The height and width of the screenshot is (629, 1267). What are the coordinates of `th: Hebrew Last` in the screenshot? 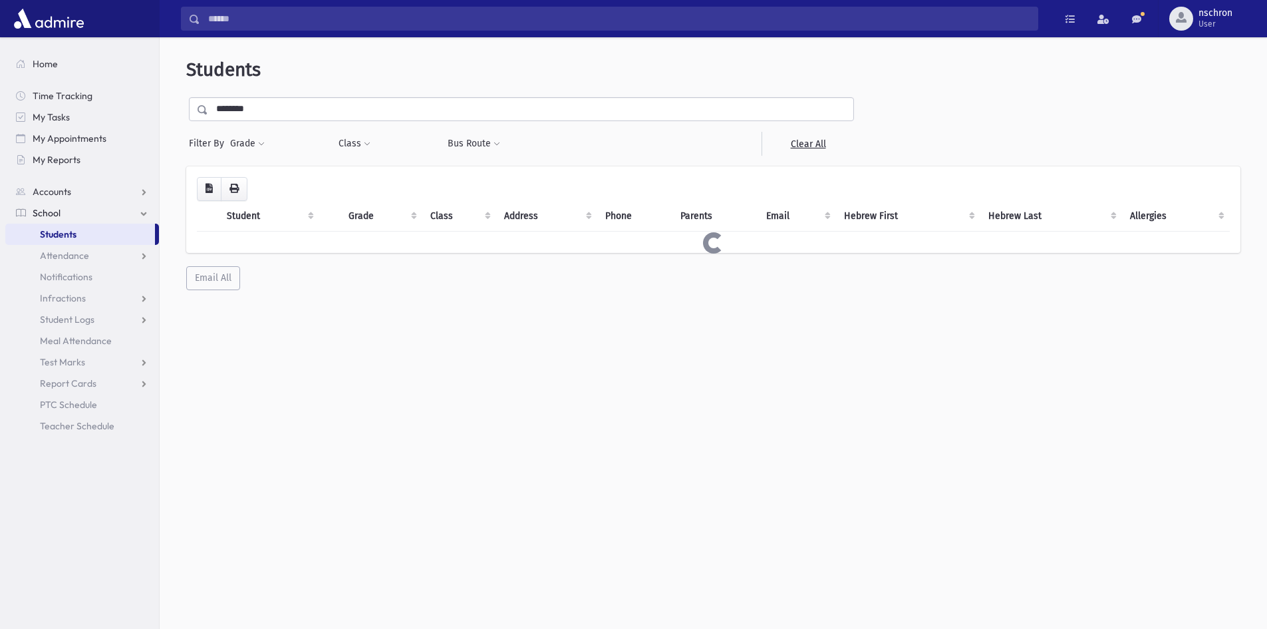 It's located at (1052, 216).